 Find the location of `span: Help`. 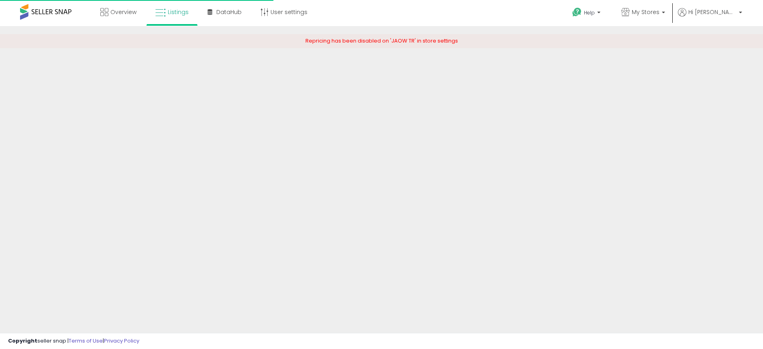

span: Help is located at coordinates (590, 12).